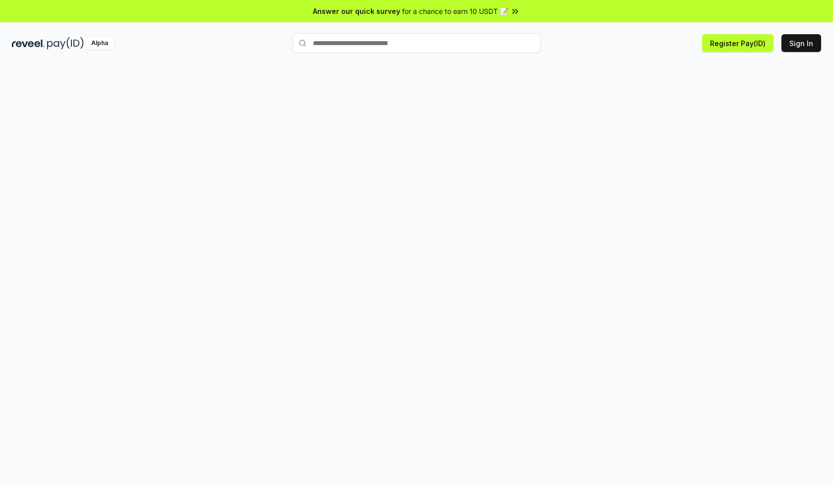 This screenshot has width=833, height=485. I want to click on span: for a chance to earn 10 USDT 📝, so click(455, 11).